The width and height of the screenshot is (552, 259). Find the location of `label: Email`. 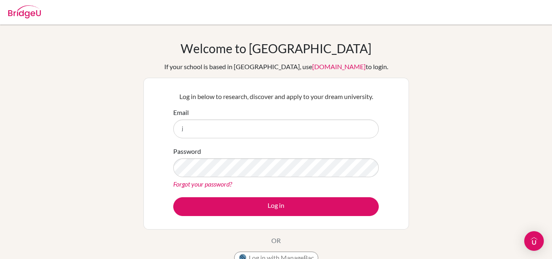

label: Email is located at coordinates (181, 112).